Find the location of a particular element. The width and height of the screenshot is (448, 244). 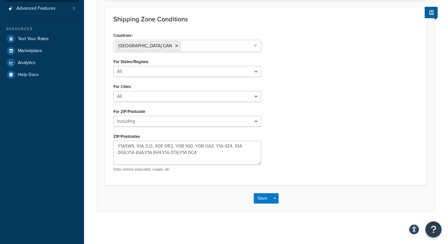

a: Help Docs is located at coordinates (42, 75).